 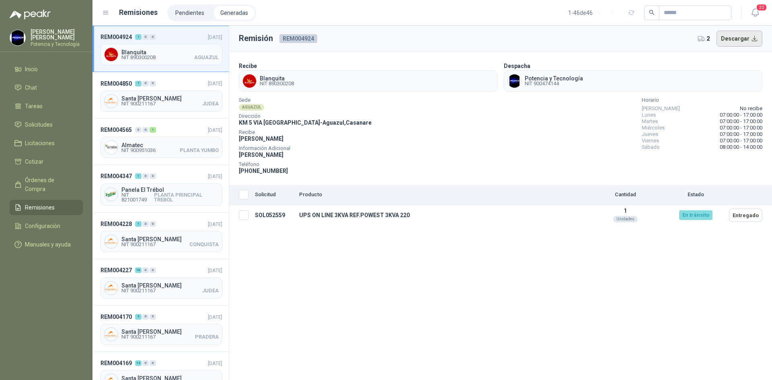 I want to click on span: CONQUISTA, so click(x=204, y=244).